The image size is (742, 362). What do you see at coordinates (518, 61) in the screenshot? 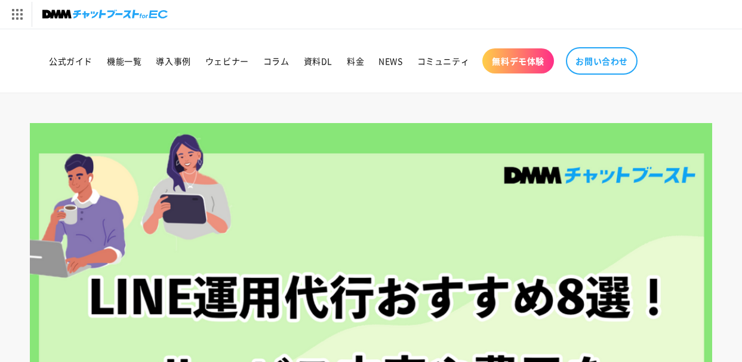
I see `span: 無料デモ体験` at bounding box center [518, 61].